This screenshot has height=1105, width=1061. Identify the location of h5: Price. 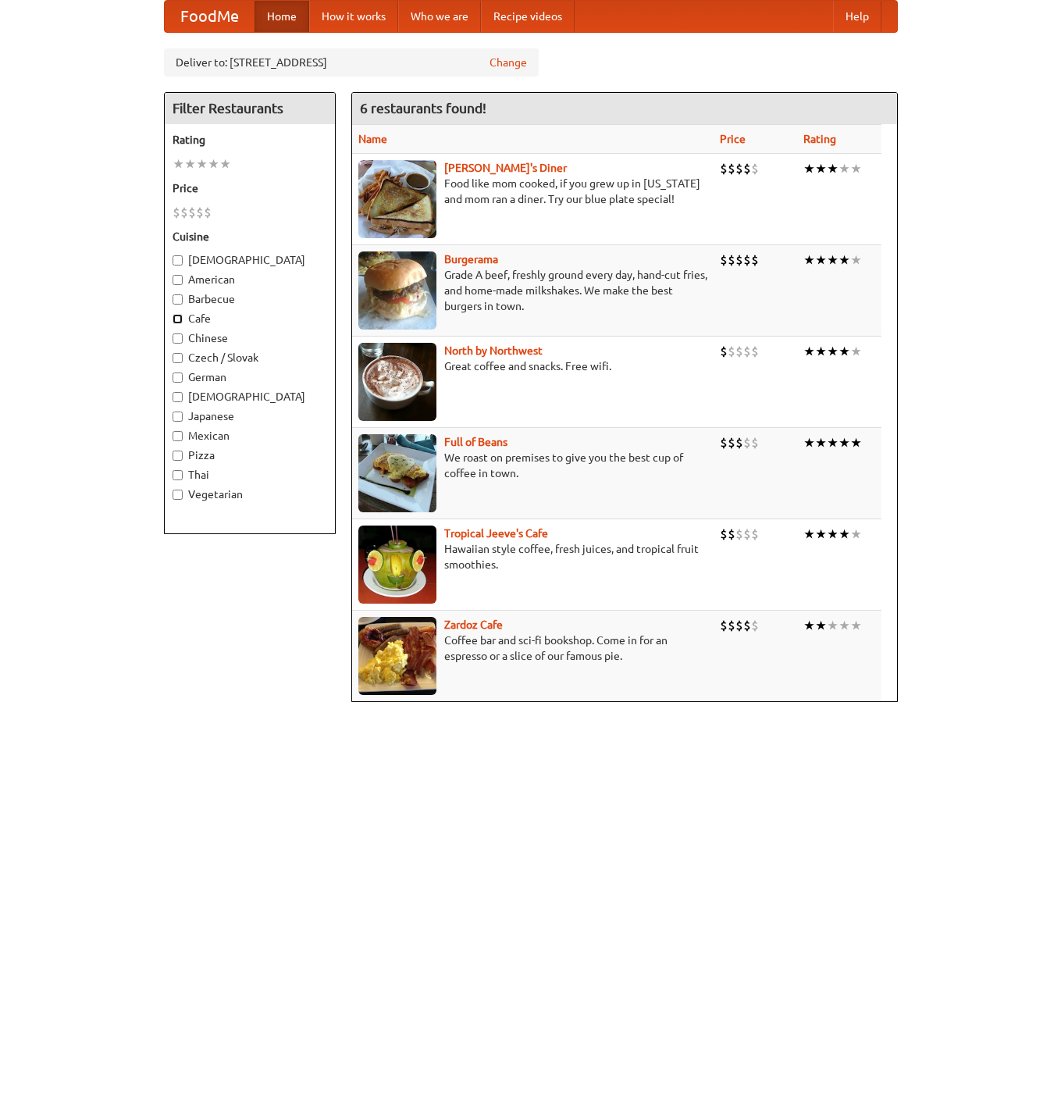
(250, 188).